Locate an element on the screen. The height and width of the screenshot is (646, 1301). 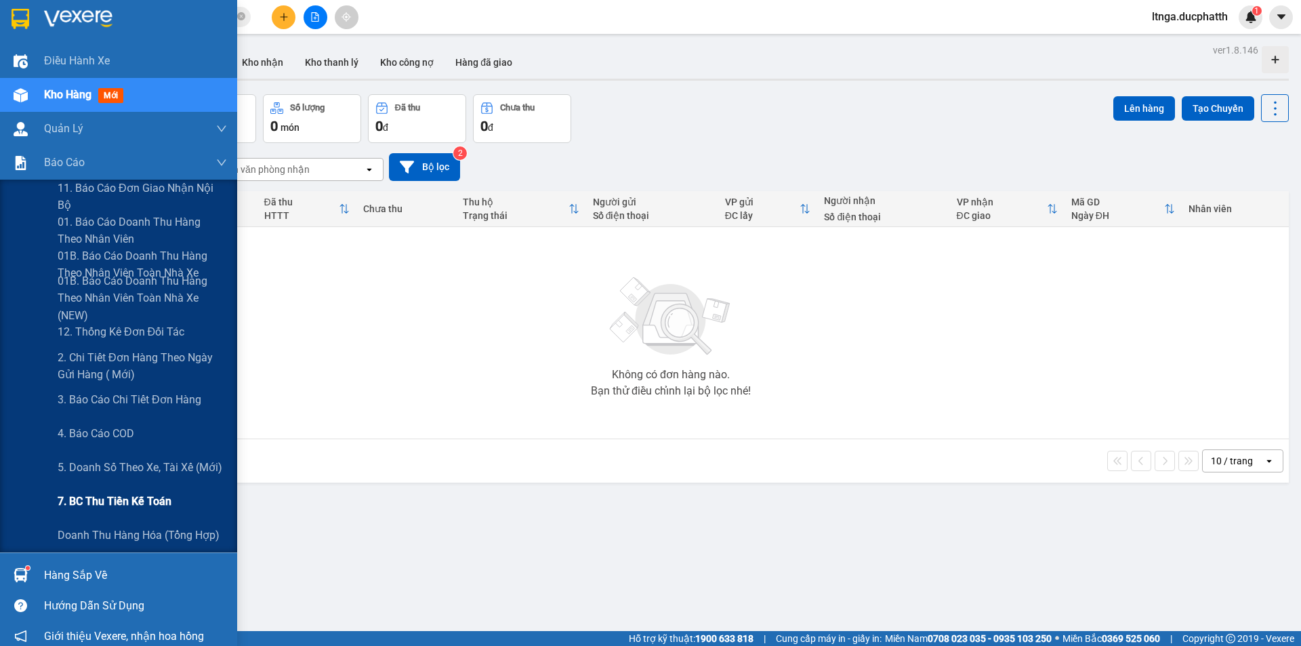
div: 10 / trang is located at coordinates (1232, 461).